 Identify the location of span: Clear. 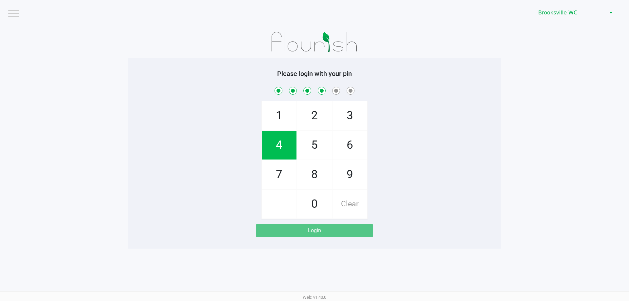
(350, 204).